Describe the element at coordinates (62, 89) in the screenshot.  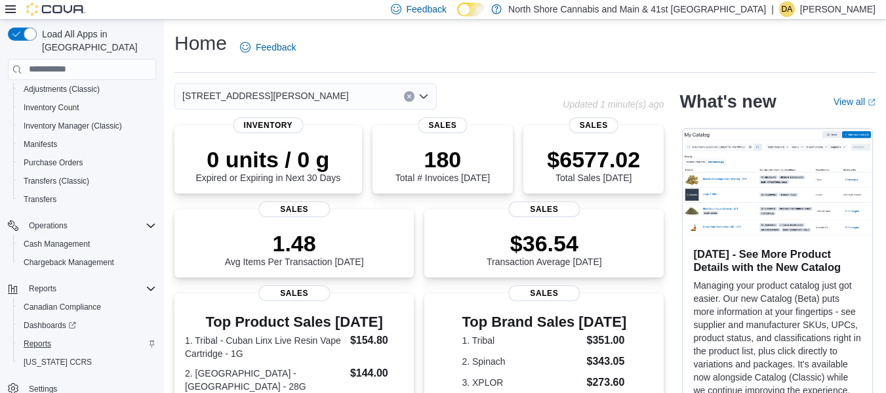
I see `a: Adjustments (Classic)` at that location.